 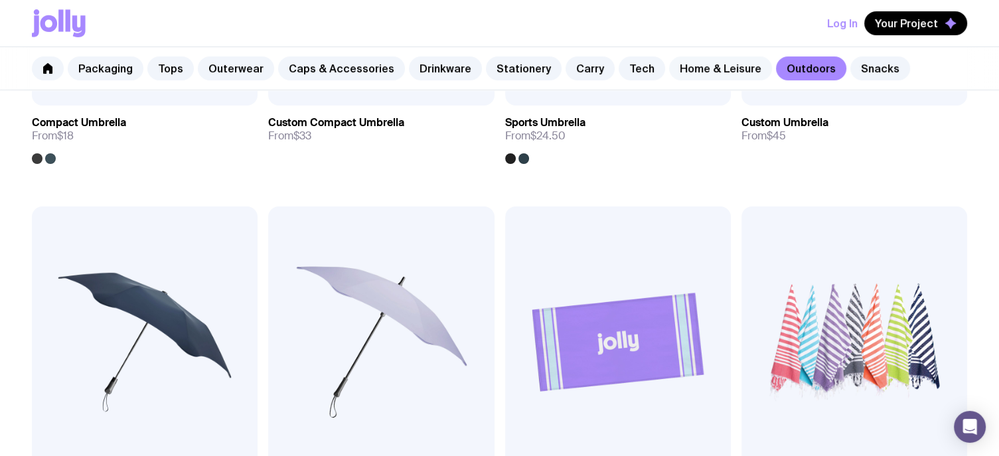 What do you see at coordinates (970, 427) in the screenshot?
I see `div: Open Intercom Messenger` at bounding box center [970, 427].